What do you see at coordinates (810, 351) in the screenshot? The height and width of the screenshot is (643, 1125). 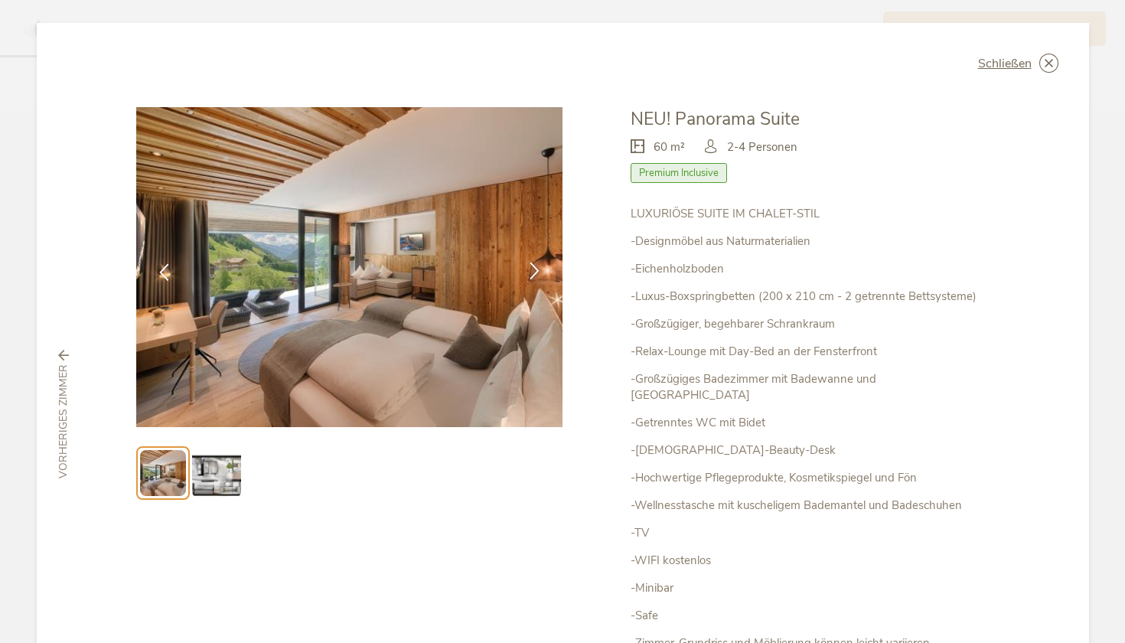 I see `p: -Relax-Lounge mit Day-Bed an der Fensterfront` at bounding box center [810, 351].